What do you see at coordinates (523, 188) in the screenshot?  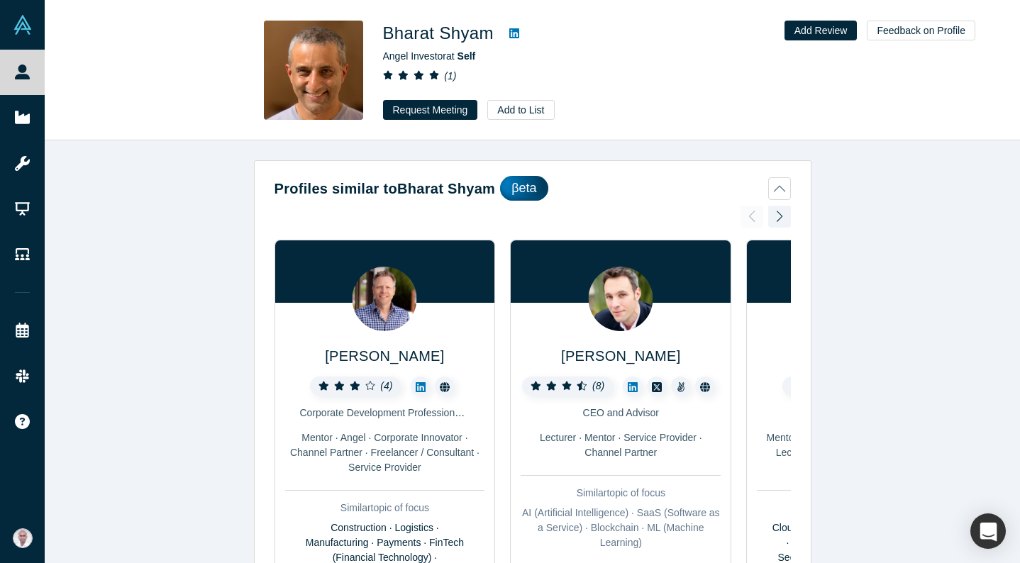 I see `div: βeta` at bounding box center [523, 188].